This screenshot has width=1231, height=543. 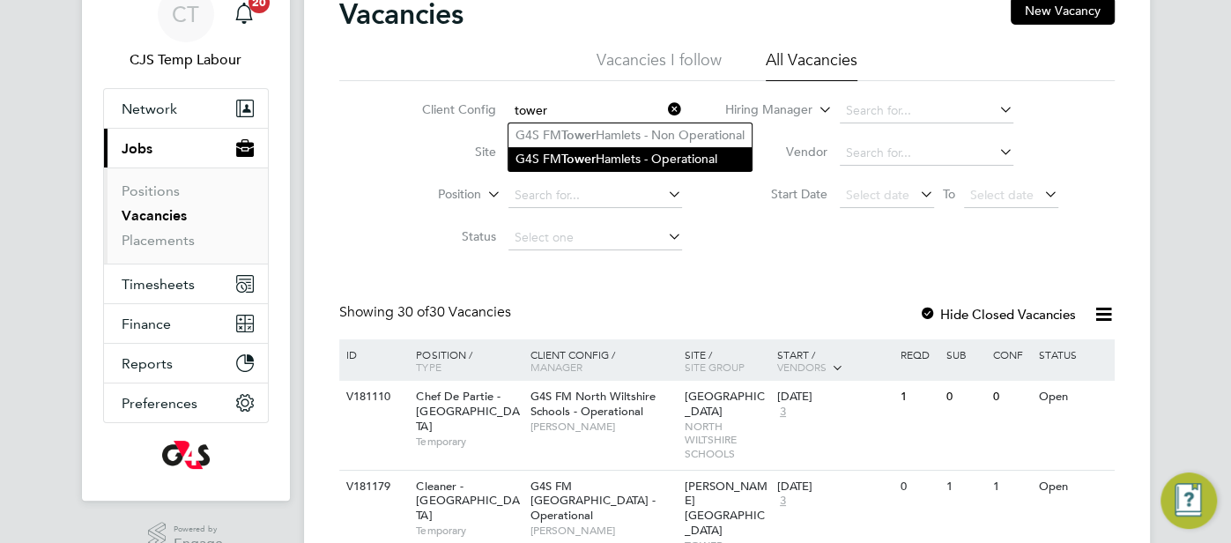 I want to click on button: Engage Resource Center, so click(x=1188, y=500).